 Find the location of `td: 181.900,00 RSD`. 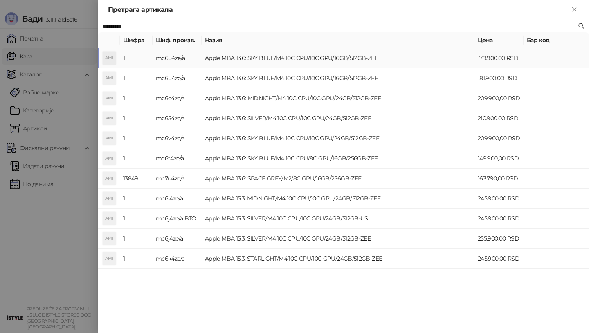

td: 181.900,00 RSD is located at coordinates (499, 78).